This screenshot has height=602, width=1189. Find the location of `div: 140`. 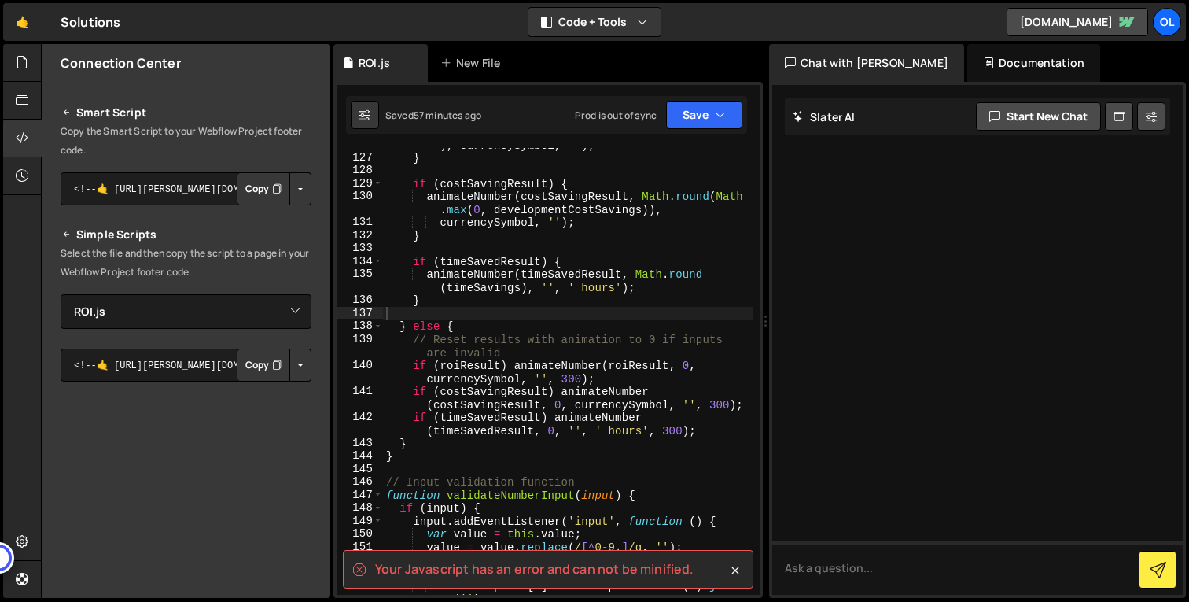

div: 140 is located at coordinates (359, 371).